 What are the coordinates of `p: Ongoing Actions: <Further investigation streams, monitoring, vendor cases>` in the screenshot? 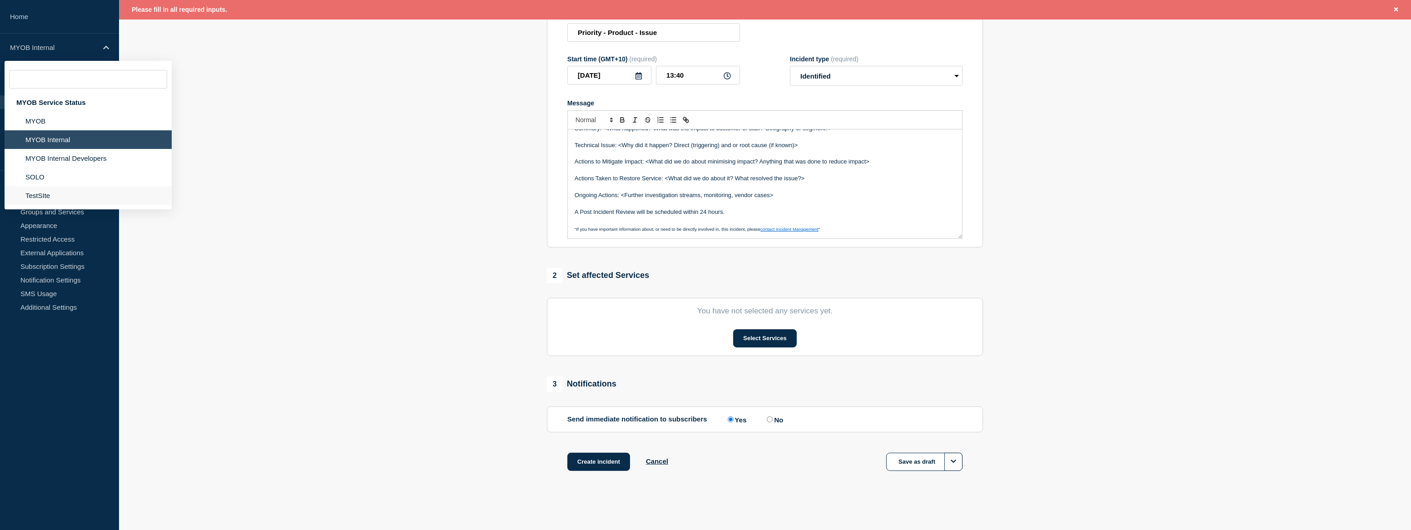 It's located at (765, 195).